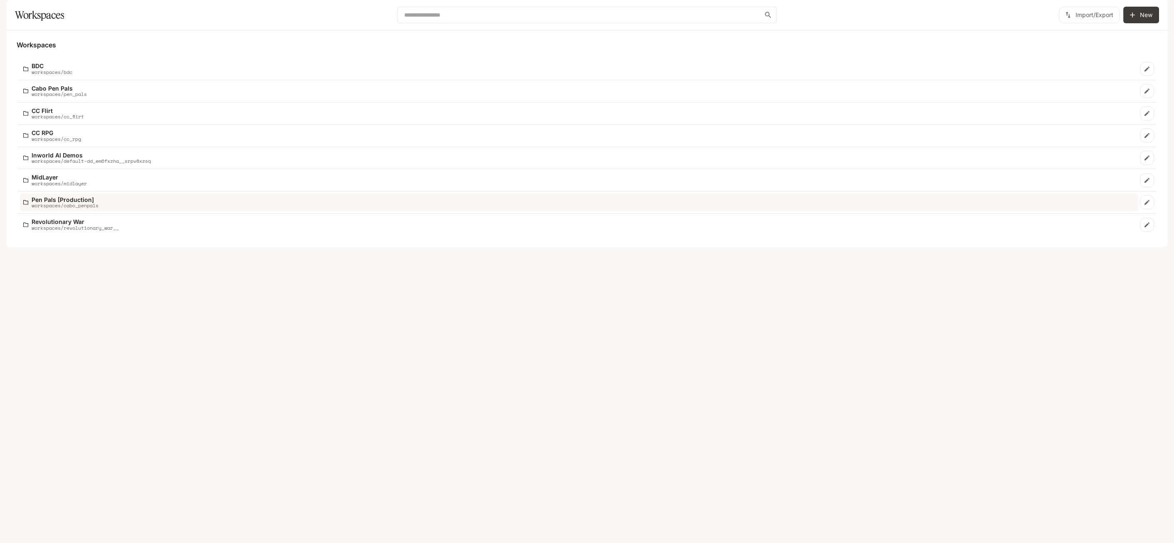  Describe the element at coordinates (52, 66) in the screenshot. I see `p: BDC` at that location.